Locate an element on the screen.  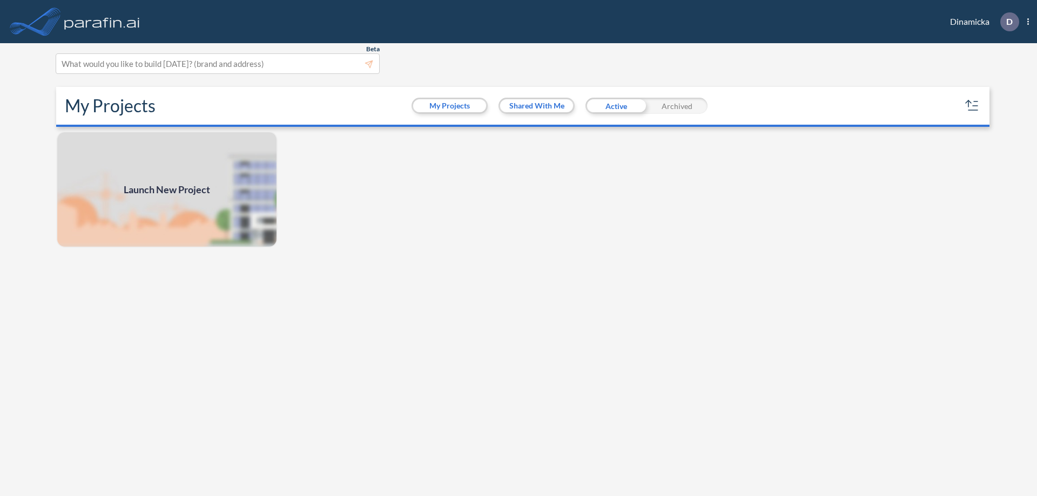
h2: My Projects is located at coordinates (110, 106).